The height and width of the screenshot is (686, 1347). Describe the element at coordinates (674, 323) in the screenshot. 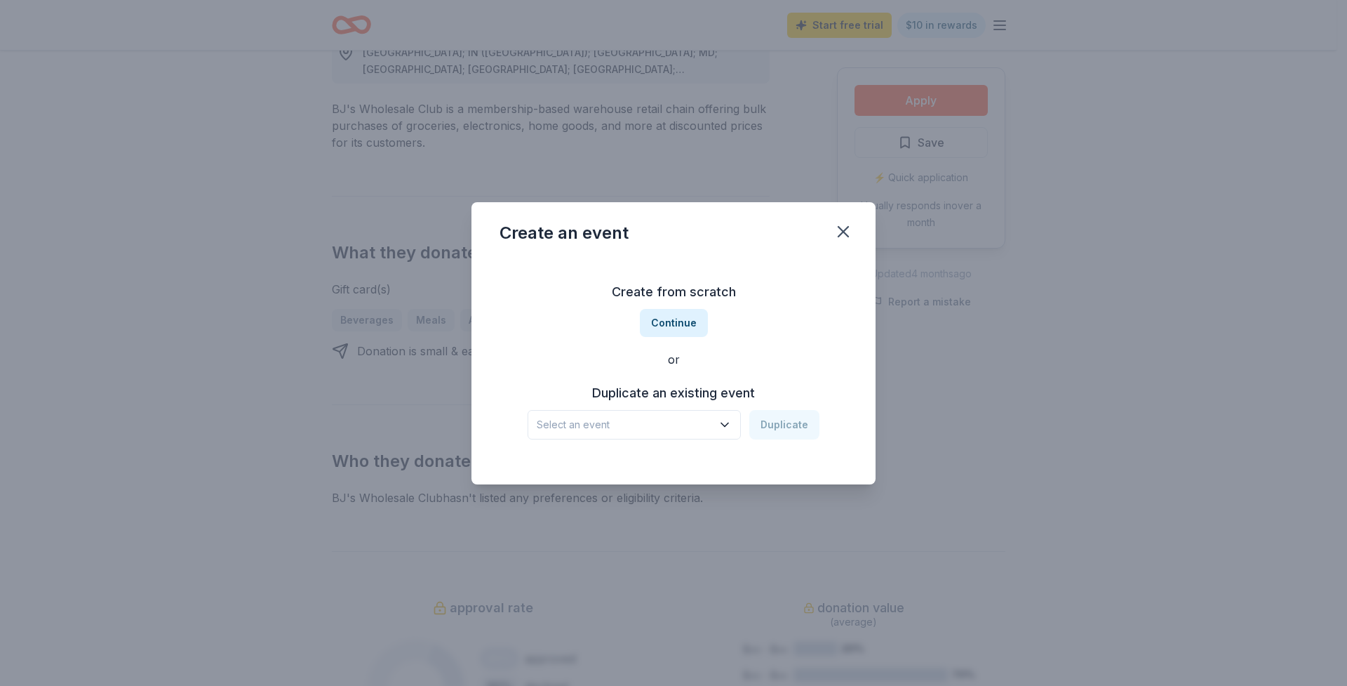

I see `button: Continue` at that location.